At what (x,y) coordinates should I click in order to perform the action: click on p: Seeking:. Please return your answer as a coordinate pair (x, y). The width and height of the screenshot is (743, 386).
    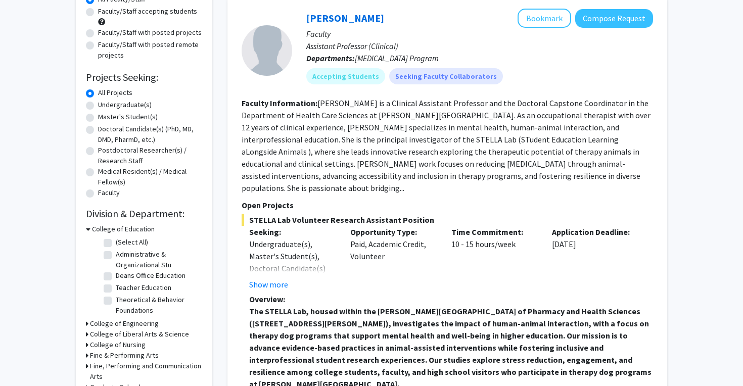
    Looking at the image, I should click on (292, 232).